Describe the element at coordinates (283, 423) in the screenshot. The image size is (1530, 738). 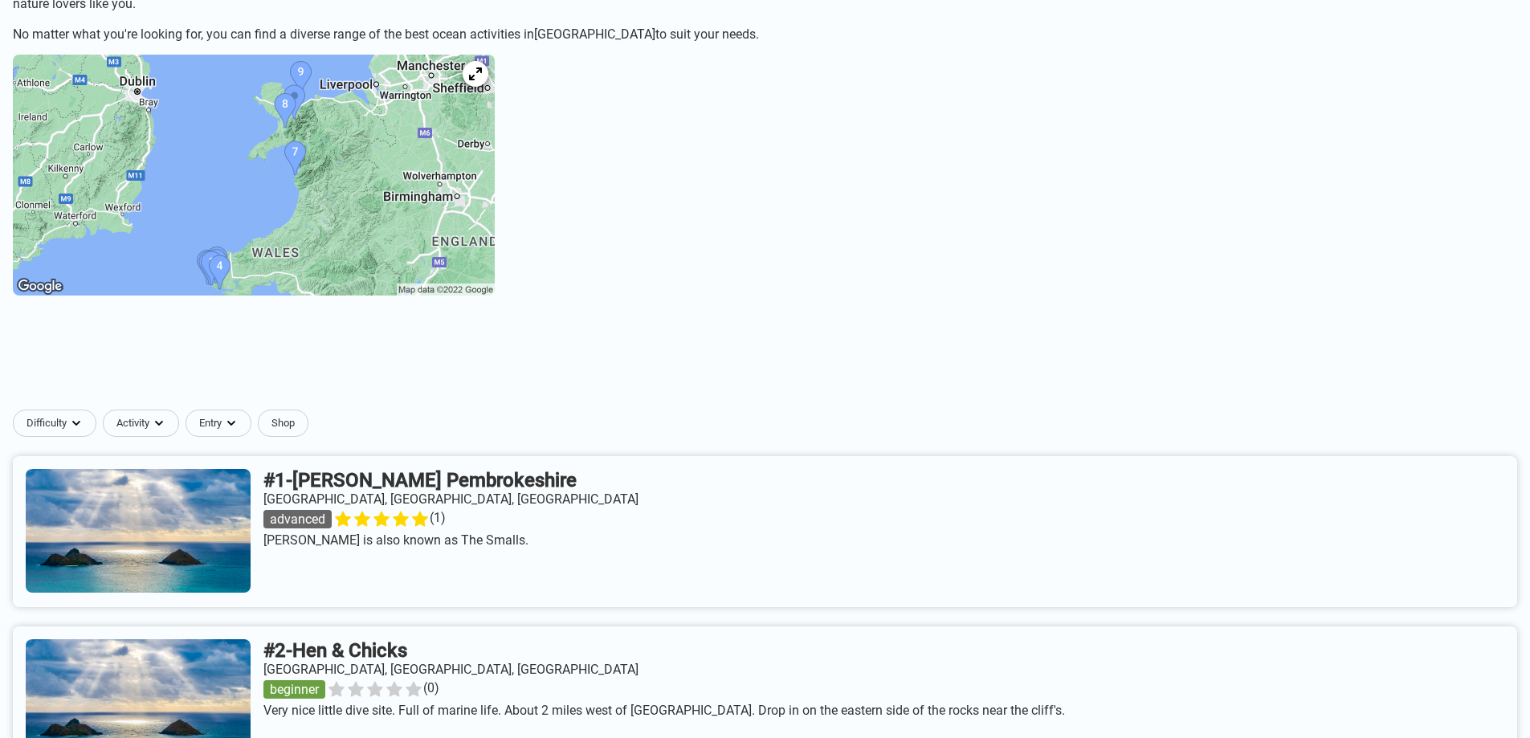
I see `a: Shop` at that location.